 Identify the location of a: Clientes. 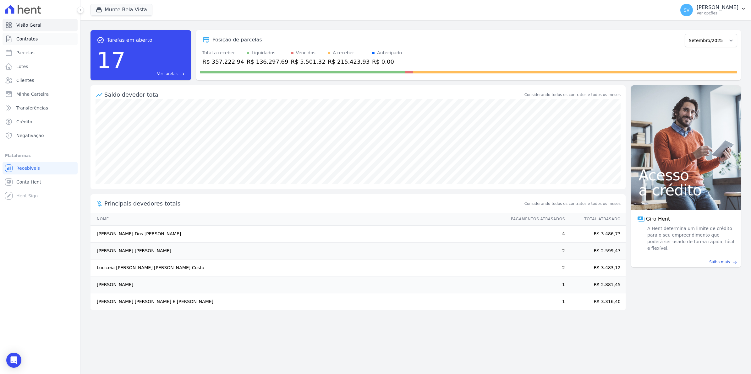
(40, 80).